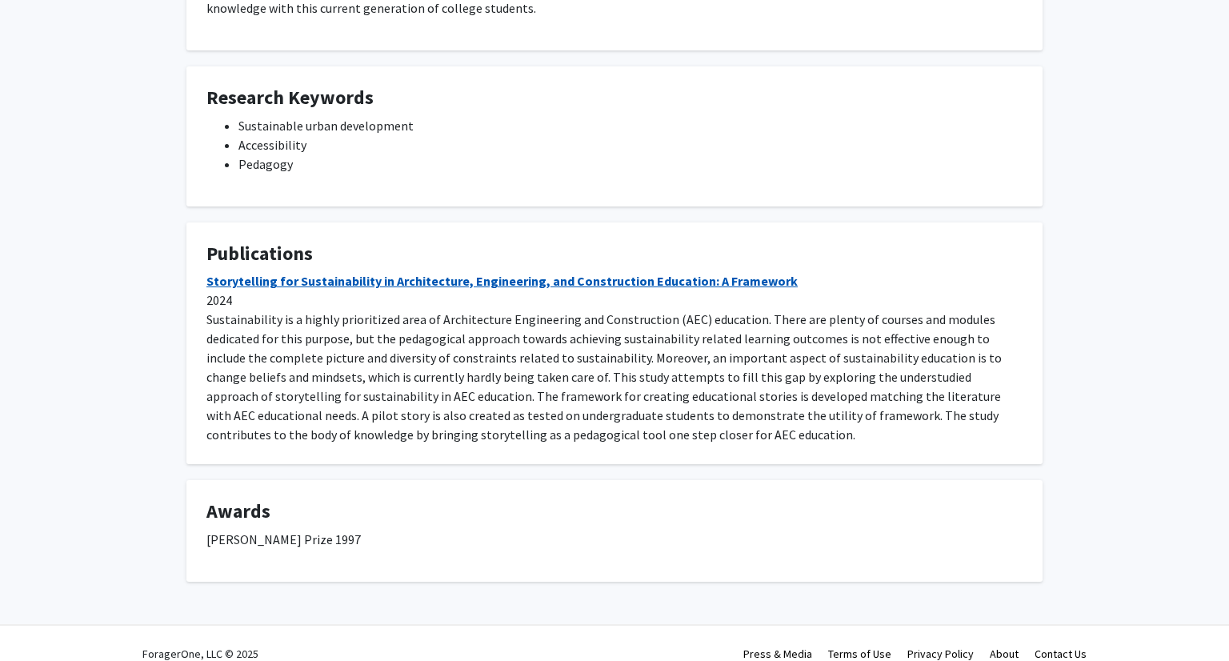 The width and height of the screenshot is (1229, 661). What do you see at coordinates (614, 254) in the screenshot?
I see `h4: Publications` at bounding box center [614, 254].